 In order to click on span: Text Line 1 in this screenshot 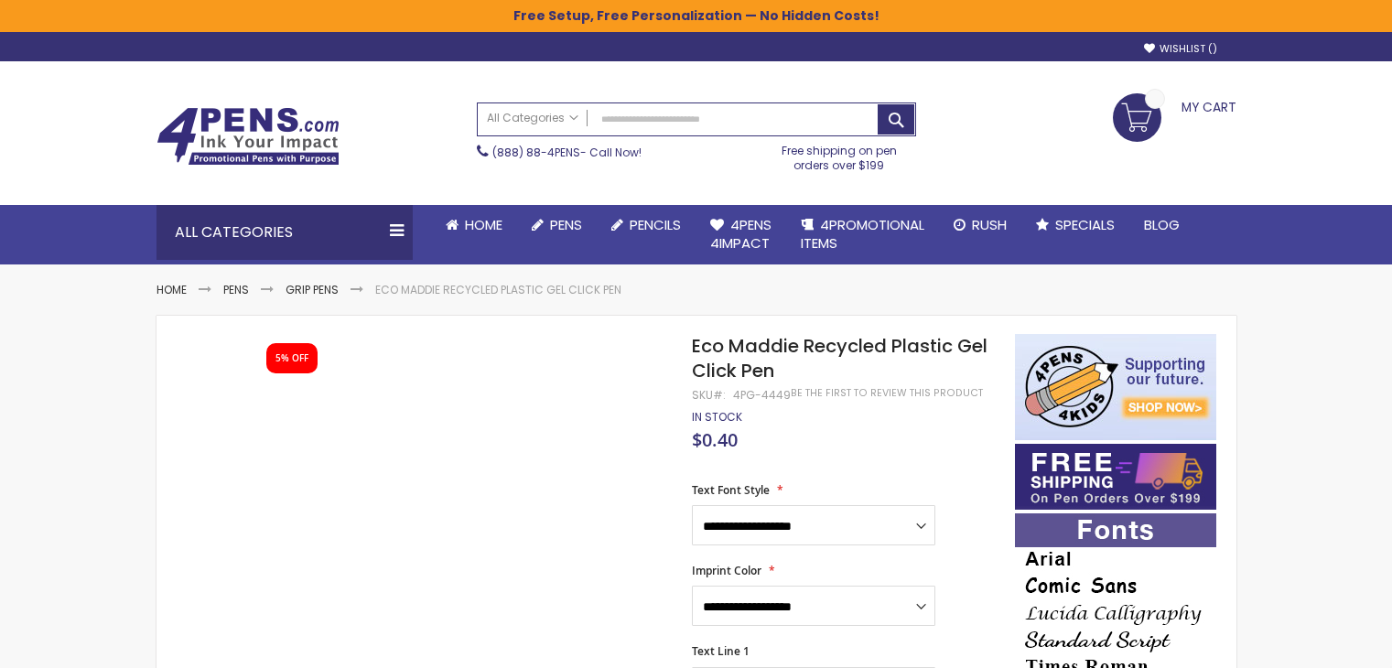, I will do `click(720, 651)`.